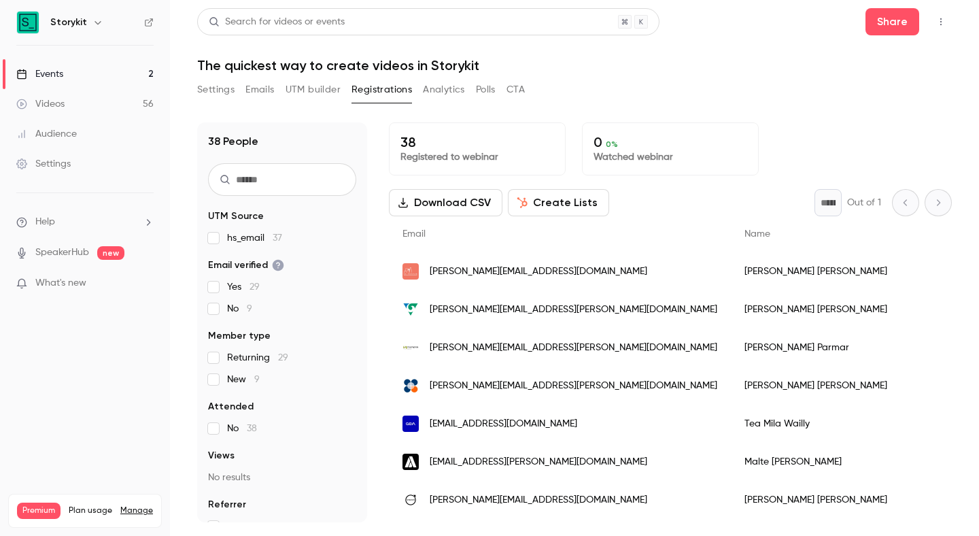  What do you see at coordinates (221, 455) in the screenshot?
I see `span: Views` at bounding box center [221, 455].